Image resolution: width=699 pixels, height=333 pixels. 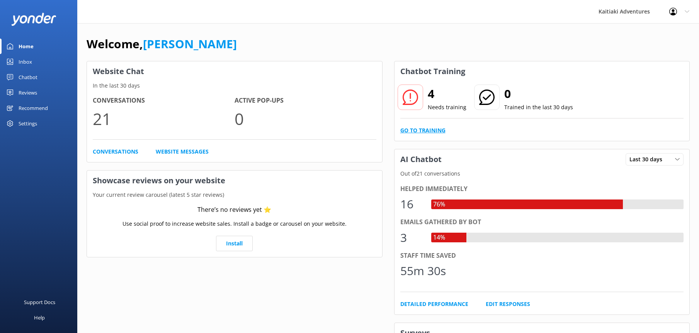 What do you see at coordinates (235, 71) in the screenshot?
I see `h3: Website Chat` at bounding box center [235, 71].